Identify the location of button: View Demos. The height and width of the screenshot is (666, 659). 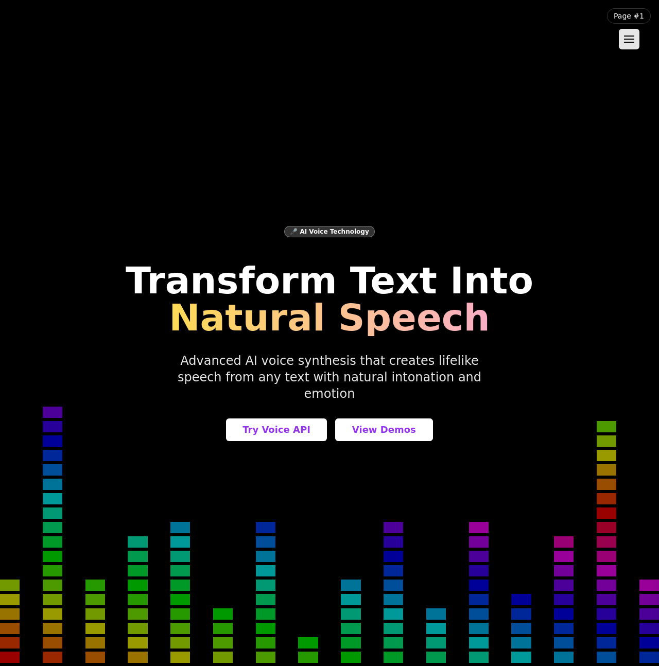
(384, 430).